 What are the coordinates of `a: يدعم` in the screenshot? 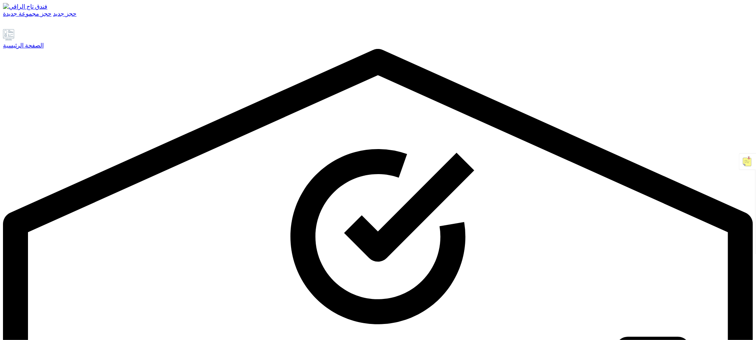 It's located at (8, 25).